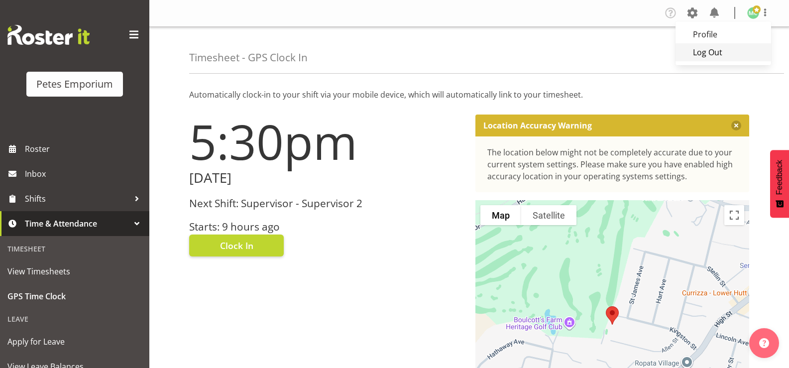 The image size is (789, 368). What do you see at coordinates (753, 13) in the screenshot?
I see `img: melissa-cowen2635.jpg` at bounding box center [753, 13].